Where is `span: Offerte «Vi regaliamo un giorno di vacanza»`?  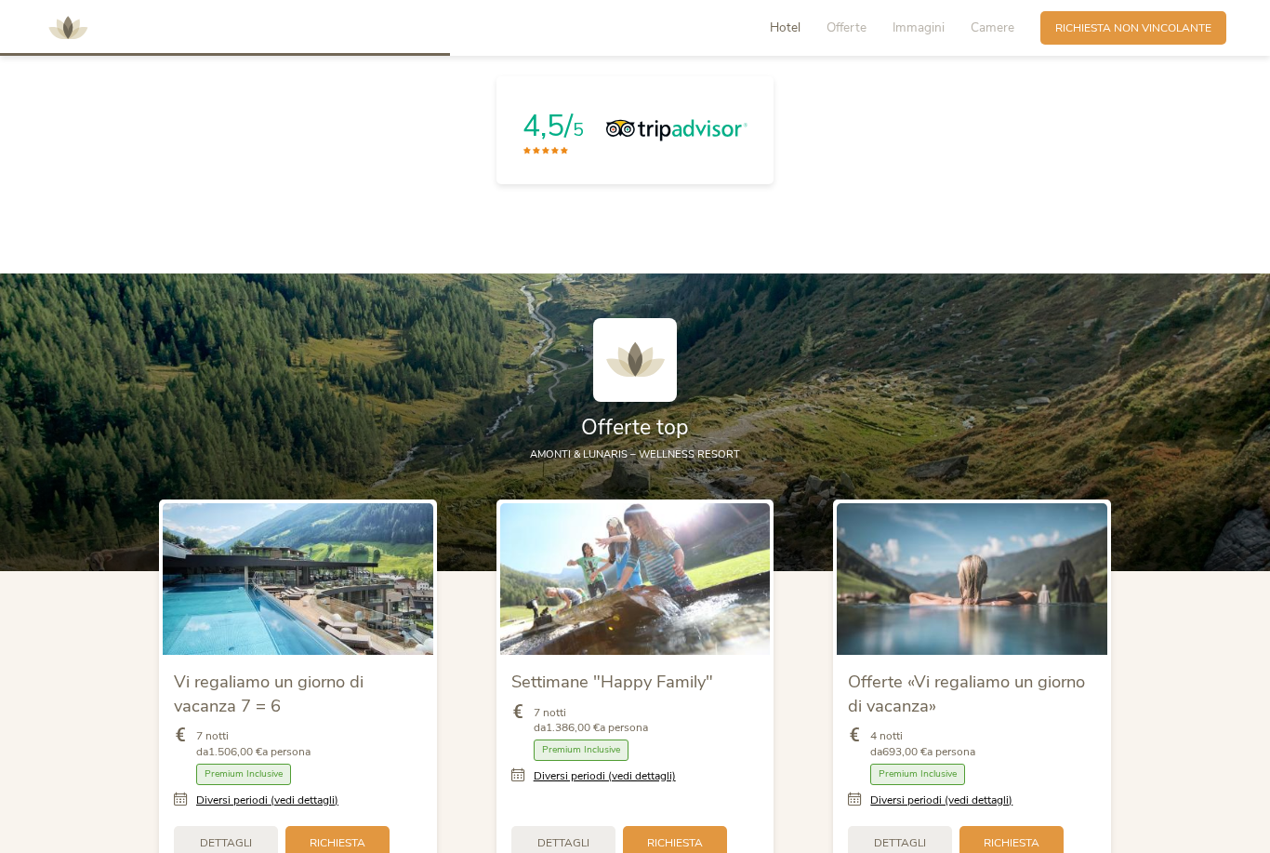
span: Offerte «Vi regaliamo un giorno di vacanza» is located at coordinates (966, 693).